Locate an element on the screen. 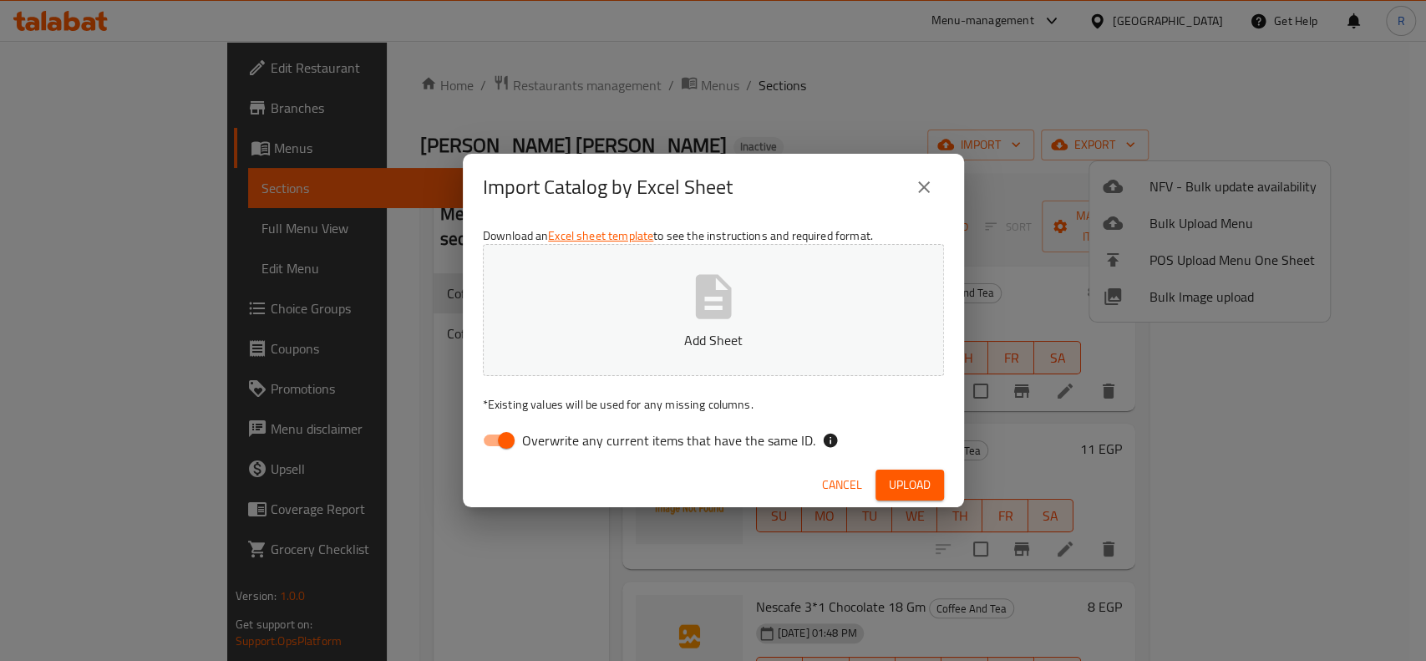  p: Add Sheet is located at coordinates (713, 340).